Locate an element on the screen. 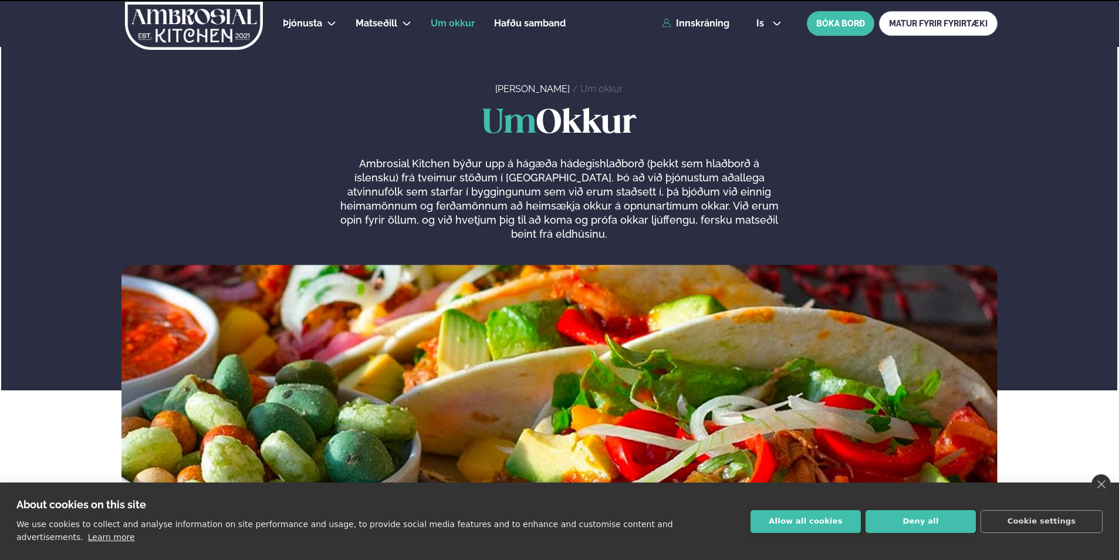 The height and width of the screenshot is (560, 1119). p: Ambrosial Kitchen býður upp á hágæða hádegishlaðborð (þekkt sem hlaðborð á íslensku) frá tveimur ... is located at coordinates (559, 199).